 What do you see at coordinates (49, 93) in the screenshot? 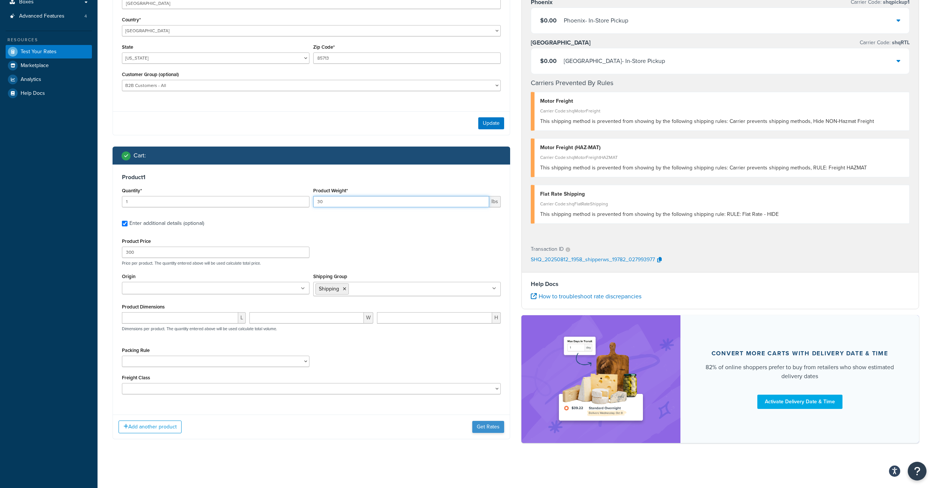
I see `a: Help Docs` at bounding box center [49, 93].